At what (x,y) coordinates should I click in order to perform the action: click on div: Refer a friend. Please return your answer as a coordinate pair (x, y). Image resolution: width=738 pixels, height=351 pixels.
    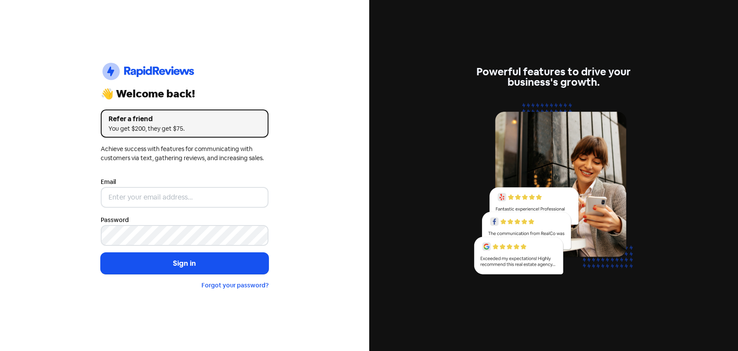
    Looking at the image, I should click on (185, 119).